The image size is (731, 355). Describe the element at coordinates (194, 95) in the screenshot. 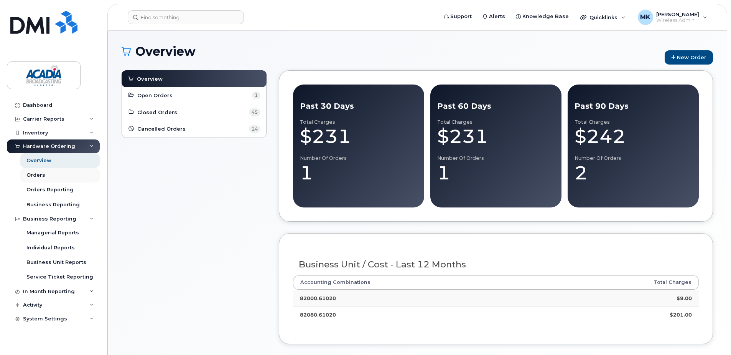

I see `a: Open Orders 1` at that location.